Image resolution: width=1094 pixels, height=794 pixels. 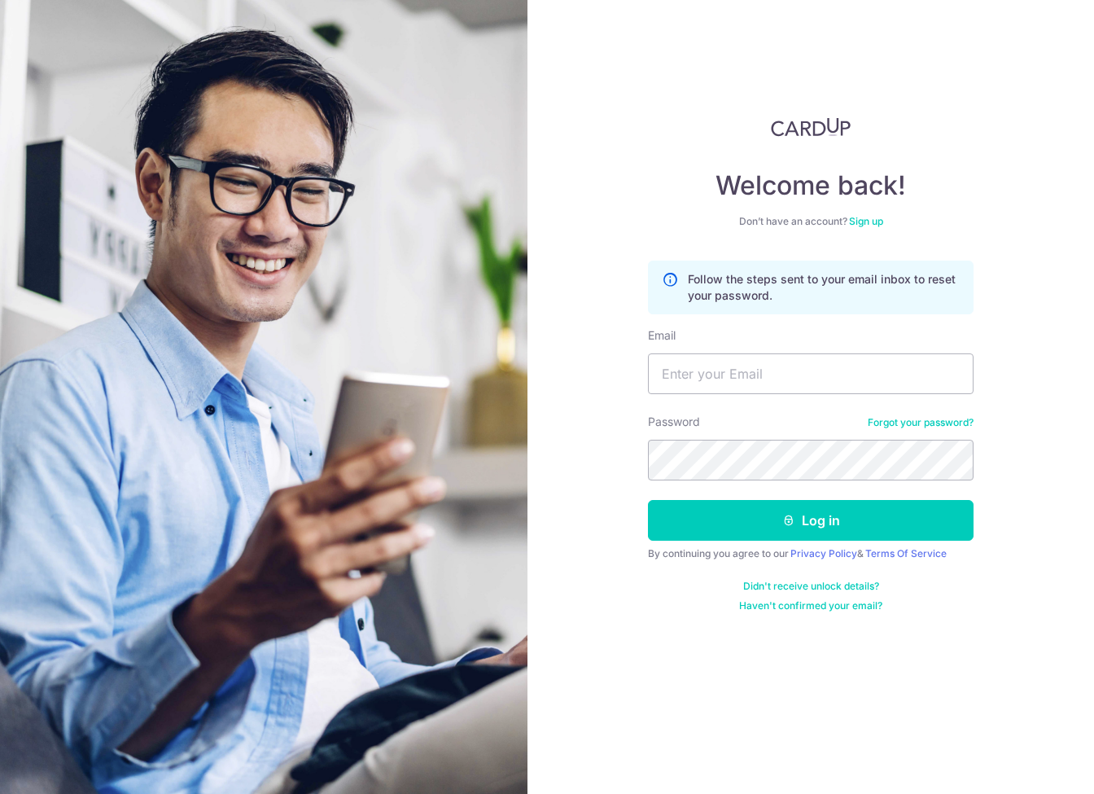 What do you see at coordinates (674, 422) in the screenshot?
I see `label: Password` at bounding box center [674, 422].